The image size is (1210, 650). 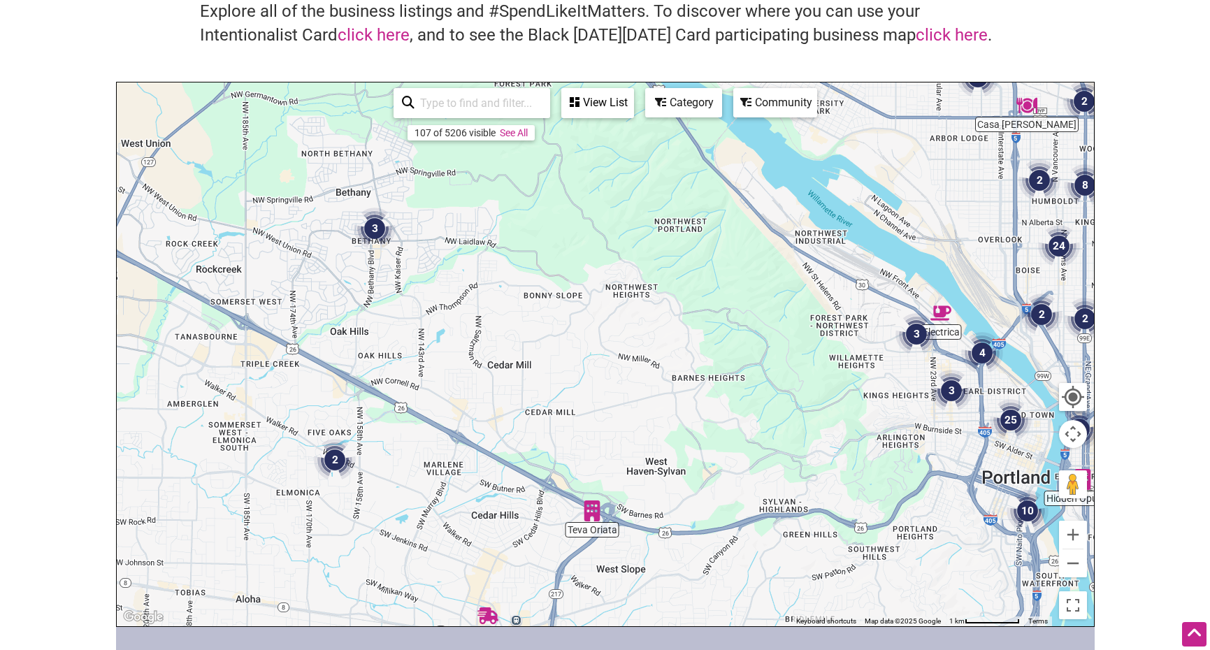 I want to click on div: 10, so click(x=1027, y=511).